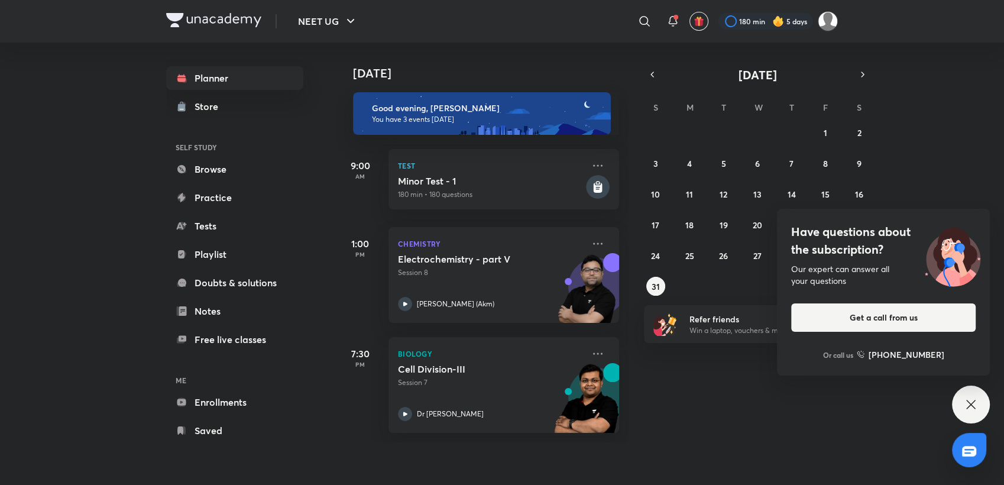  I want to click on h5: 9:00, so click(360, 166).